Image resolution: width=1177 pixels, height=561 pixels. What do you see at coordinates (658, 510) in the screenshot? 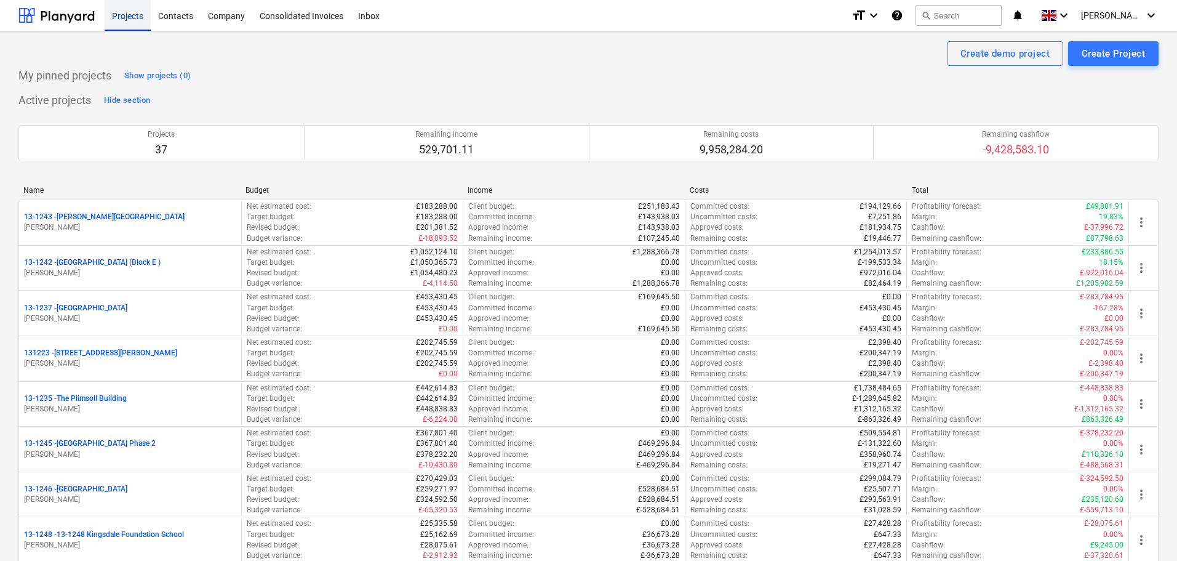
I see `p: £-528,684.51` at bounding box center [658, 510].